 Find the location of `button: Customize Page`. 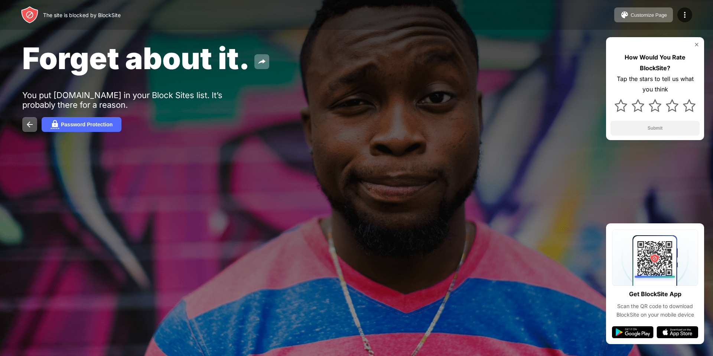

button: Customize Page is located at coordinates (644, 15).